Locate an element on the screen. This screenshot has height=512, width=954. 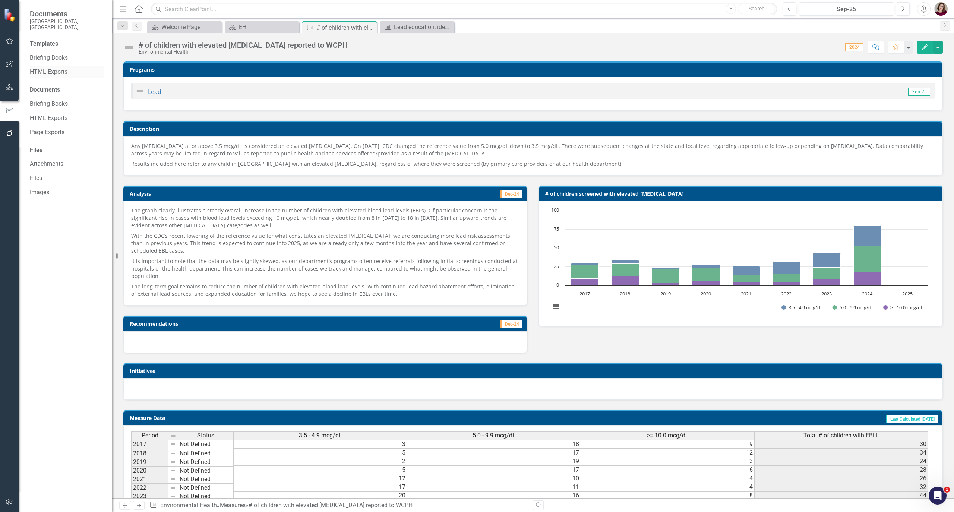
path: 2024, 35. 5.0 - 9.9 mcg/dL. is located at coordinates (868, 259).